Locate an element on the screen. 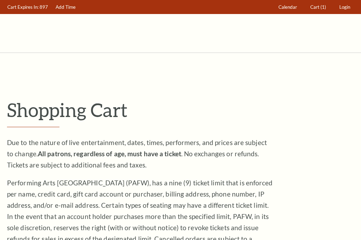 Image resolution: width=361 pixels, height=240 pixels. a: Add Time is located at coordinates (66, 7).